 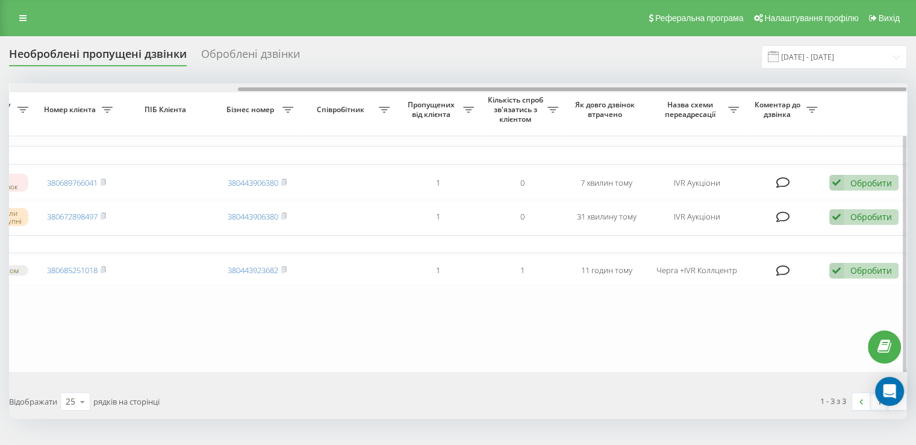 I want to click on a: 380685251018, so click(x=72, y=270).